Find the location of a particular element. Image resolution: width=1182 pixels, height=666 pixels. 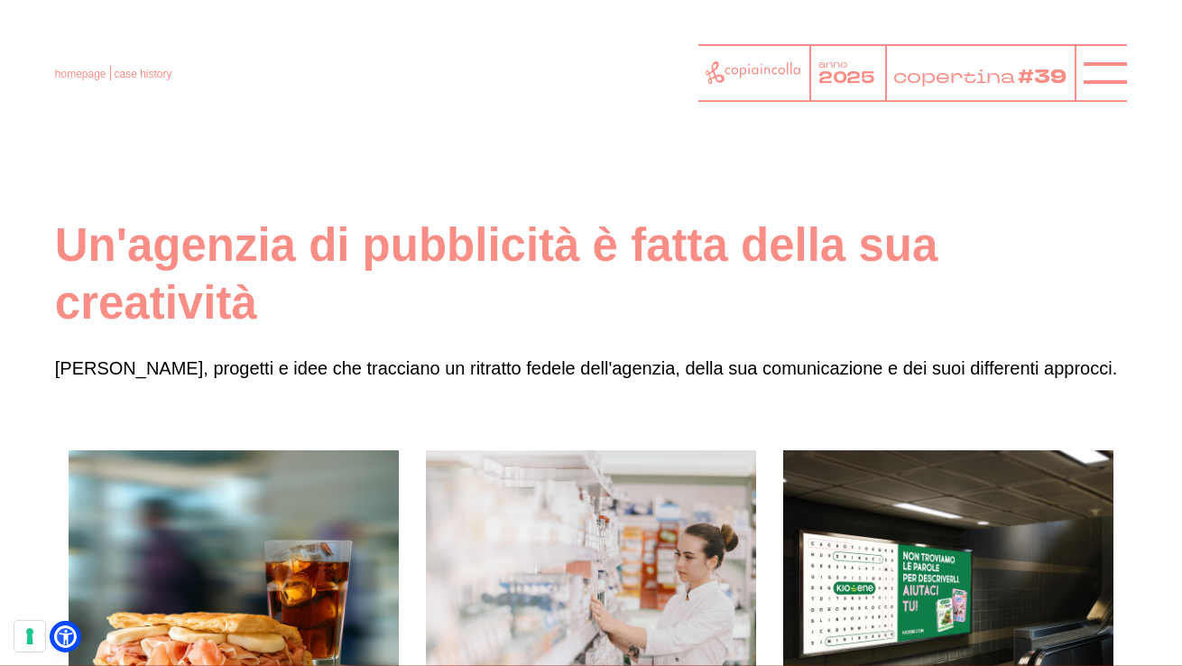

tspan: copertina is located at coordinates (953, 77).